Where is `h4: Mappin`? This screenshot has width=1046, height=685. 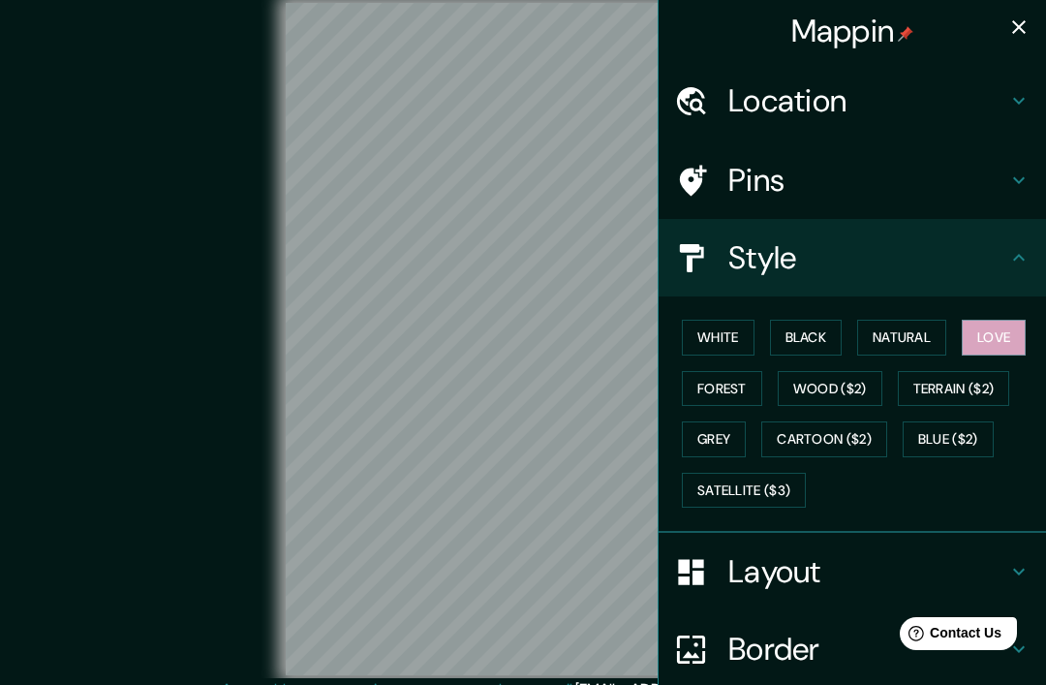
h4: Mappin is located at coordinates (853, 31).